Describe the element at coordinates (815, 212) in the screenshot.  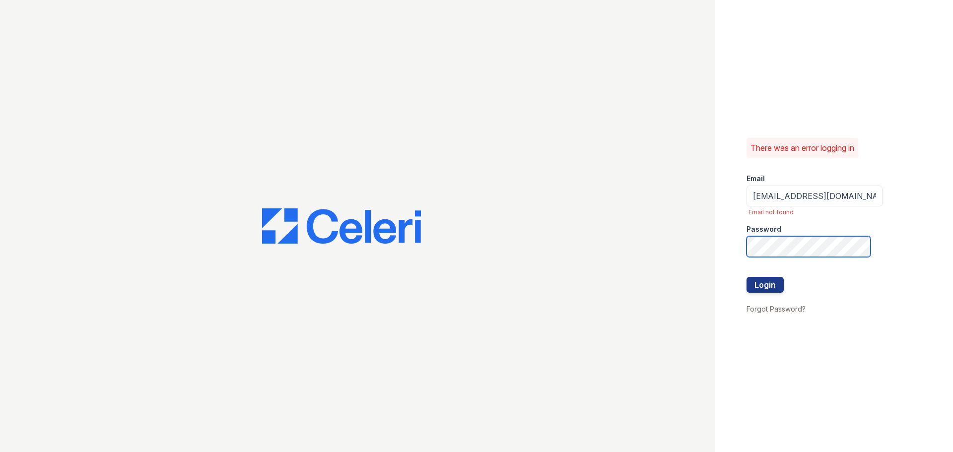
I see `span: Email not found` at that location.